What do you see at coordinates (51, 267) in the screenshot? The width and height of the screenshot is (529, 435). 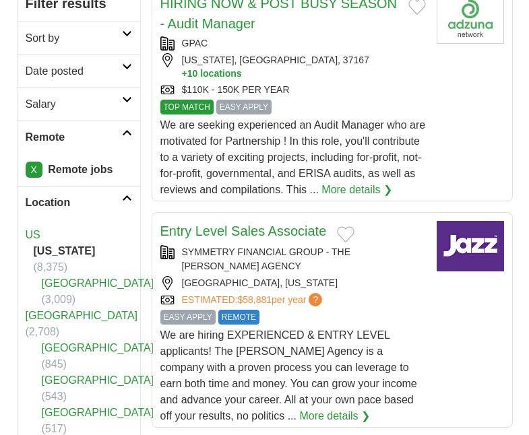 I see `span: (8,375)` at bounding box center [51, 267].